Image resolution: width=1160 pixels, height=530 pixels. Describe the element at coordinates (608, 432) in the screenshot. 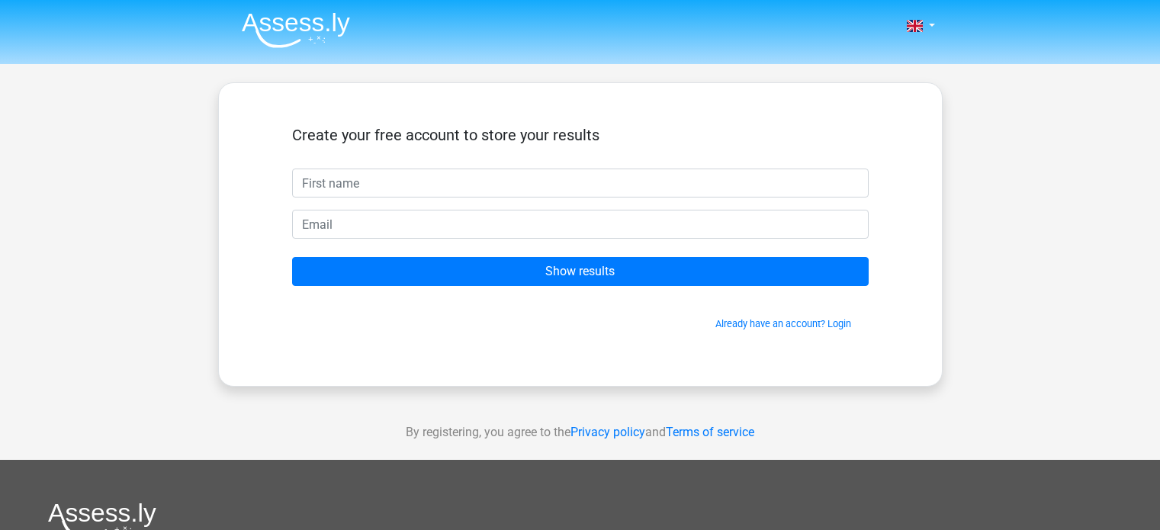

I see `a: Privacy policy` at that location.